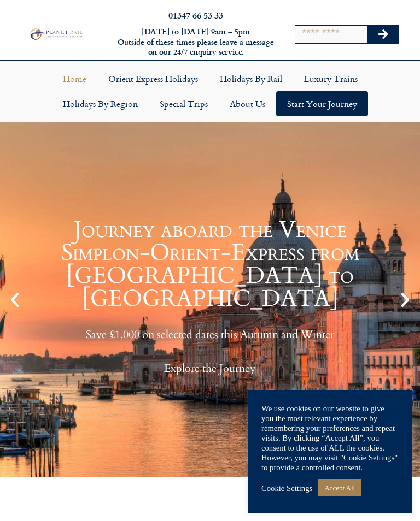 The width and height of the screenshot is (420, 521). I want to click on a: Home, so click(74, 79).